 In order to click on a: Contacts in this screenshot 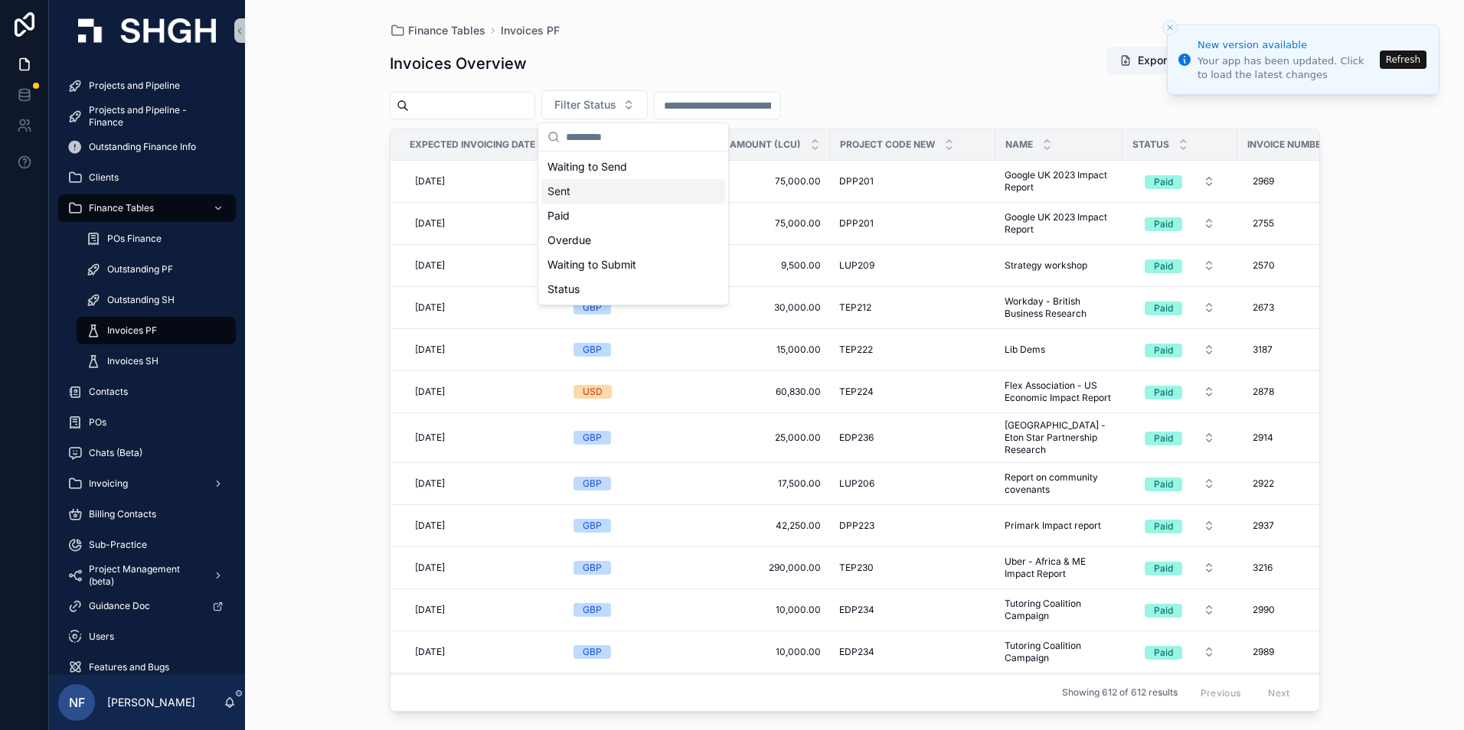, I will do `click(147, 392)`.